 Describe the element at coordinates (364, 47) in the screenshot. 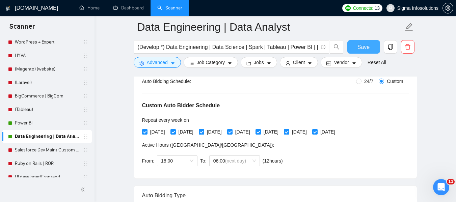

I see `span: Save` at that location.